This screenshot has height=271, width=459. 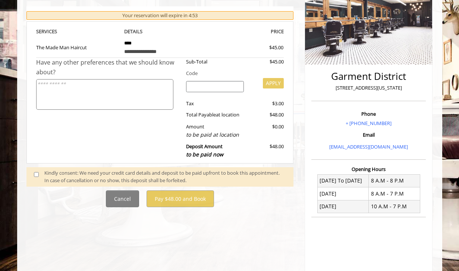 I want to click on span: S, so click(x=56, y=31).